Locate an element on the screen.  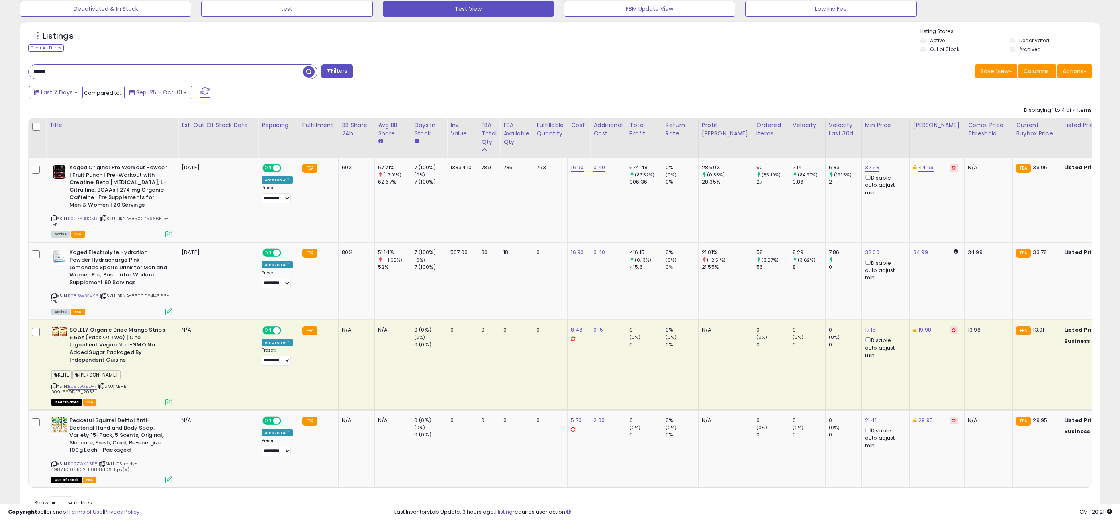
small: Avg BB Share. is located at coordinates (380, 141).